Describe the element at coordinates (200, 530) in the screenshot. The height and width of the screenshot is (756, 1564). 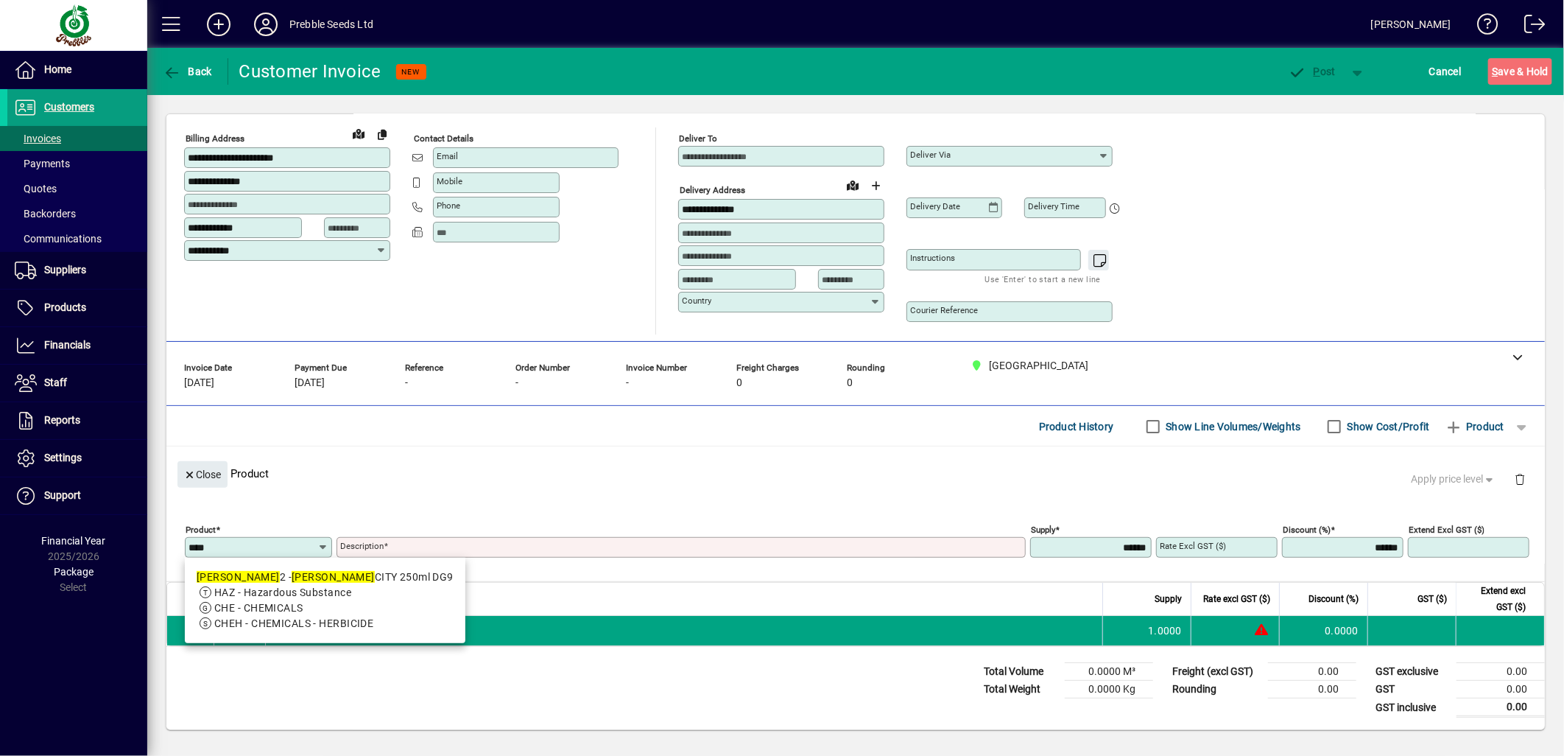
I see `mat-label: Product` at that location.